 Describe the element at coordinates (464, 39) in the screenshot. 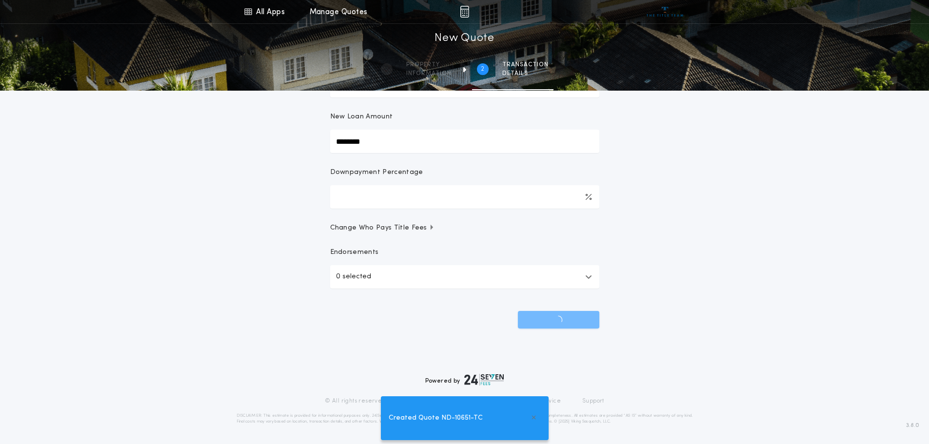

I see `h1: New Quote` at that location.